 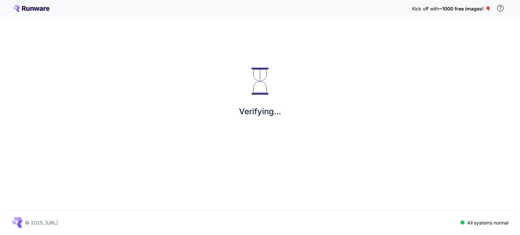 What do you see at coordinates (465, 8) in the screenshot?
I see `span: ~1000 free images! 🎈` at bounding box center [465, 8].